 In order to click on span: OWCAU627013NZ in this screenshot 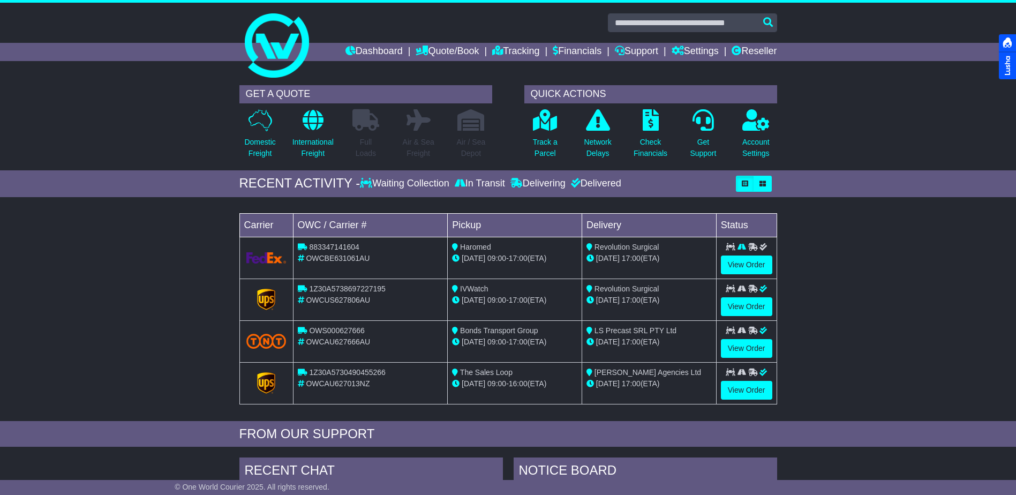, I will do `click(338, 384)`.